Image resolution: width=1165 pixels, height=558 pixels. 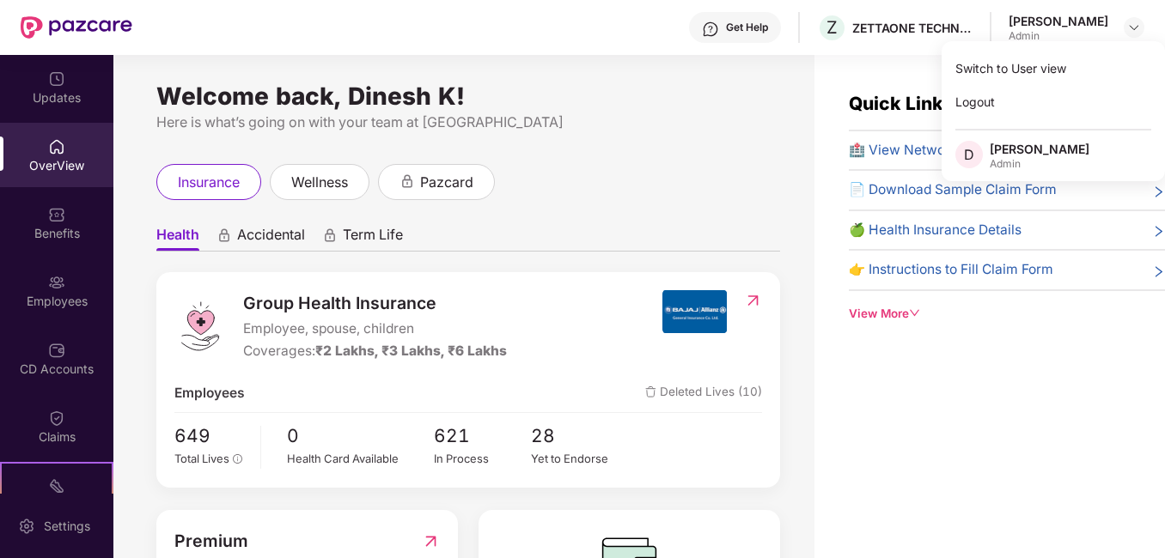 What do you see at coordinates (375, 351) in the screenshot?
I see `div: Coverages:` at bounding box center [375, 351].